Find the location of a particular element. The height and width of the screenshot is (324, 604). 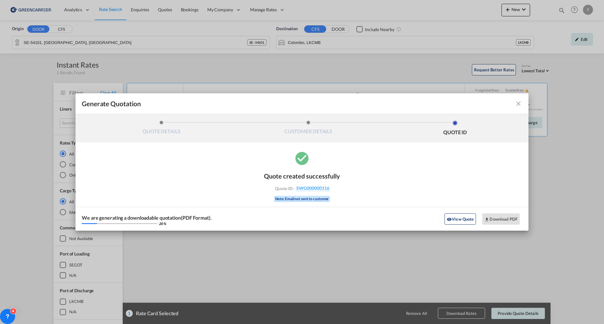

md-dialog: Generate QuotationQUOTE ... is located at coordinates (302, 162).